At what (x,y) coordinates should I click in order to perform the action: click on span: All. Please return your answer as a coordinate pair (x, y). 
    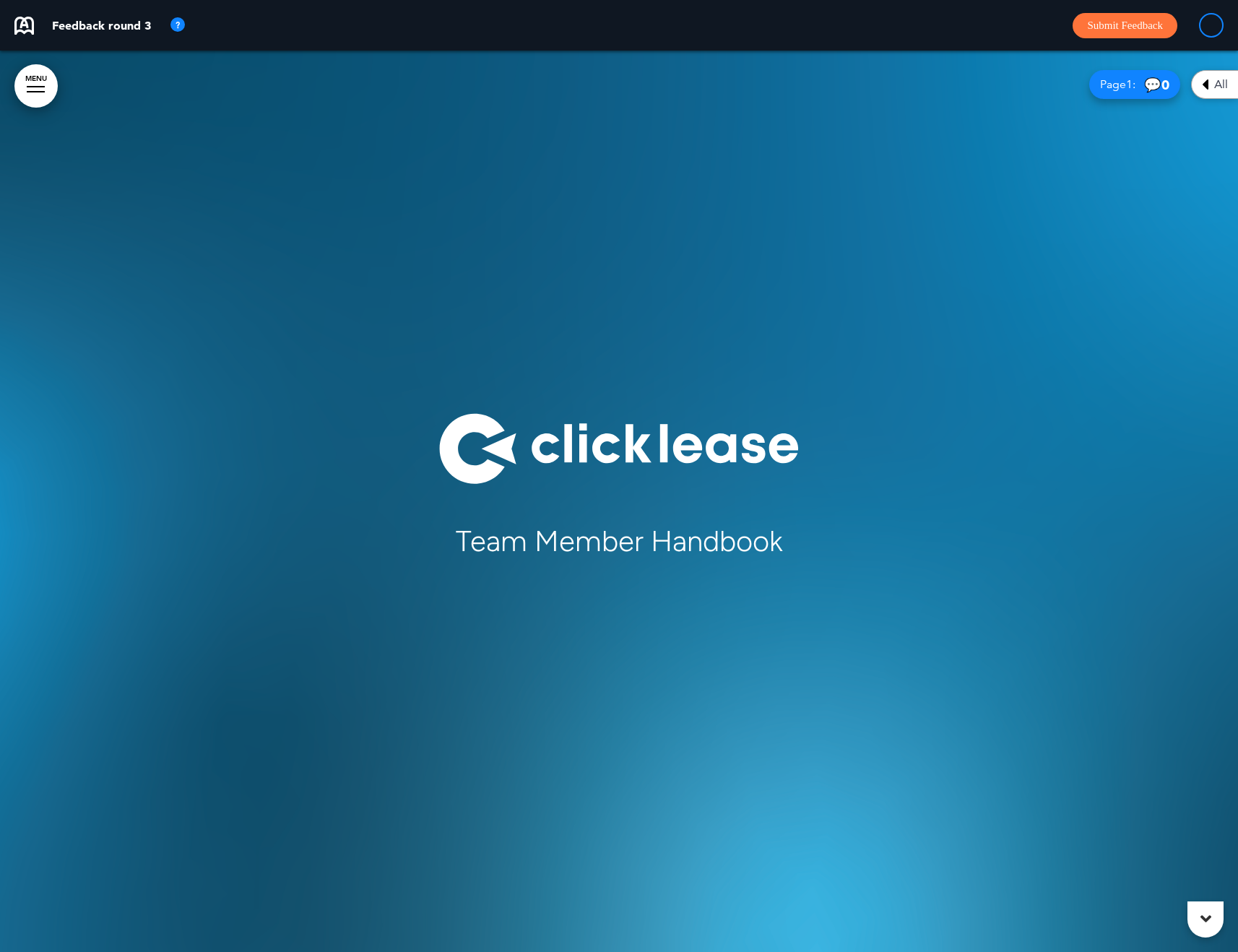
    Looking at the image, I should click on (1221, 84).